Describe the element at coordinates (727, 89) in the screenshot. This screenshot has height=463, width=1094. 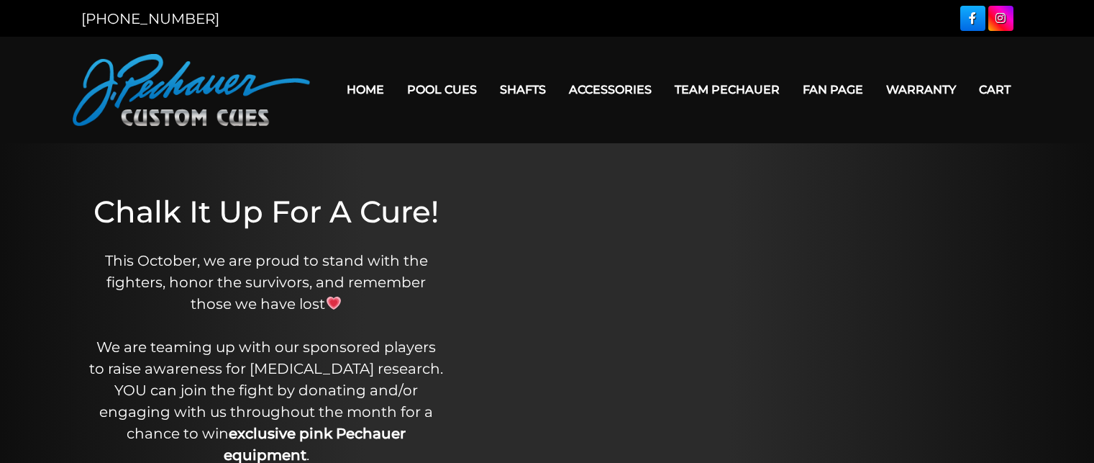
I see `a: Team Pechauer` at that location.